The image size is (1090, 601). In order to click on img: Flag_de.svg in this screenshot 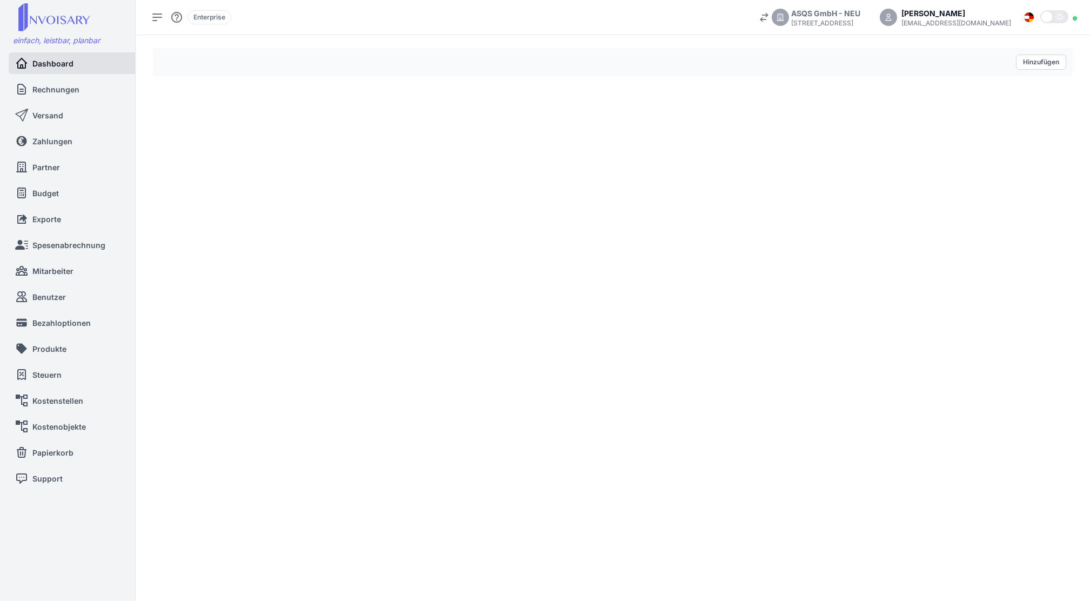, I will do `click(1029, 17)`.